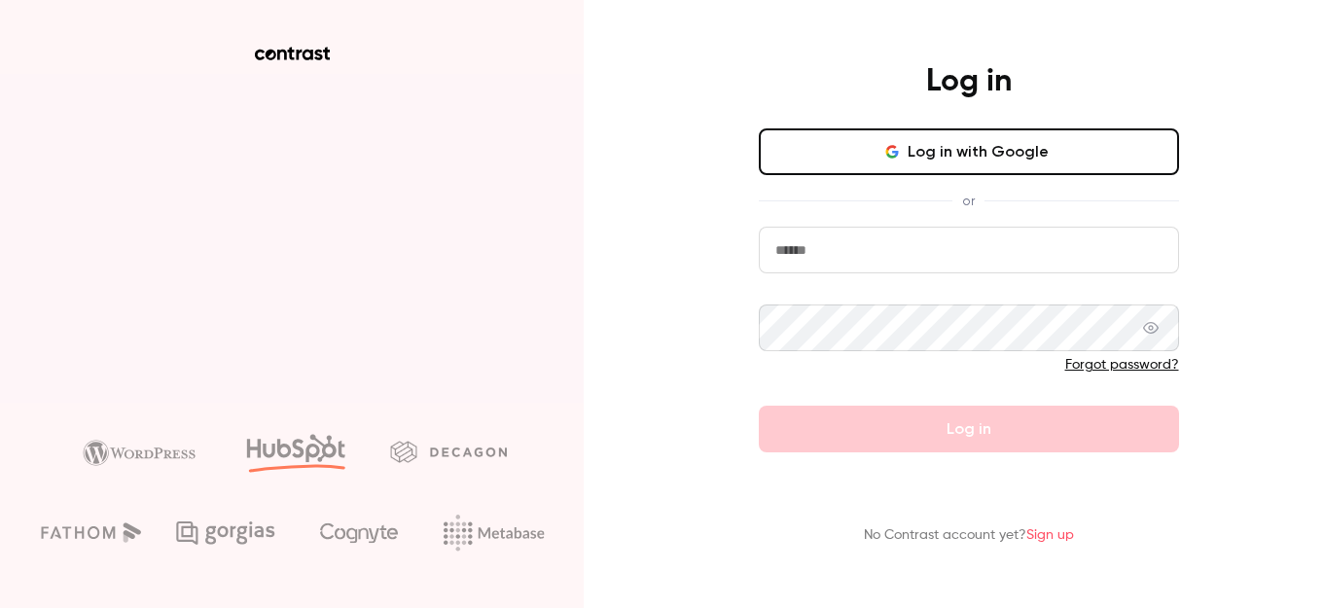  I want to click on span: or, so click(968, 200).